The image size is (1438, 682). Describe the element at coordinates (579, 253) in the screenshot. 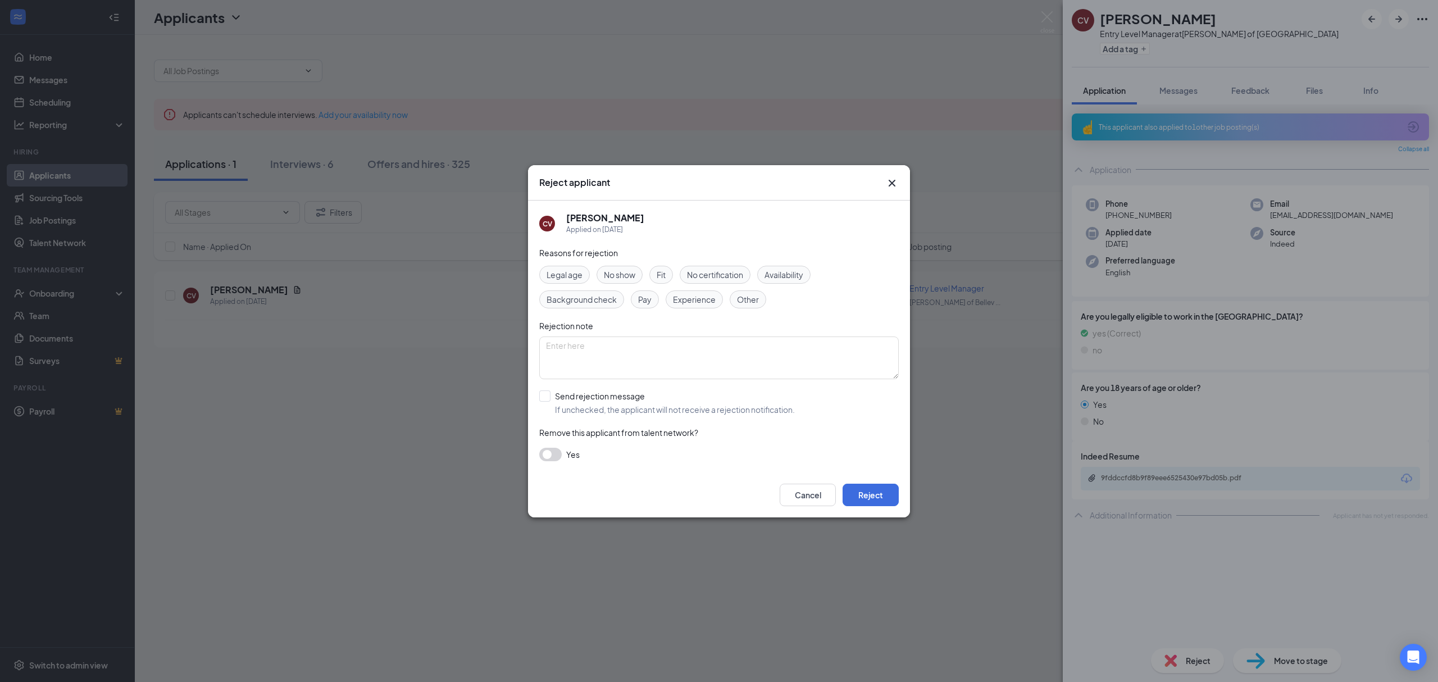

I see `span: Reasons for rejection` at that location.